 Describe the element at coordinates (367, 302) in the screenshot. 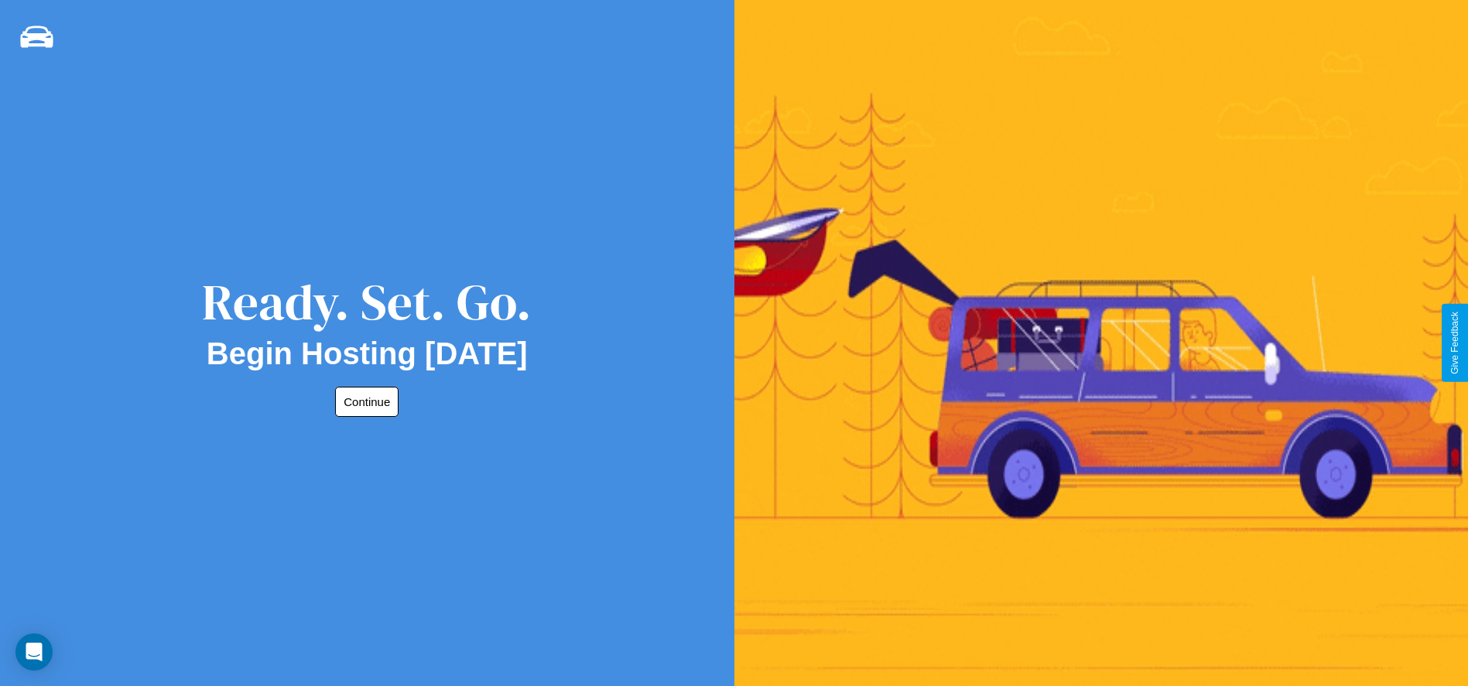

I see `div: Ready. Set. Go.` at that location.